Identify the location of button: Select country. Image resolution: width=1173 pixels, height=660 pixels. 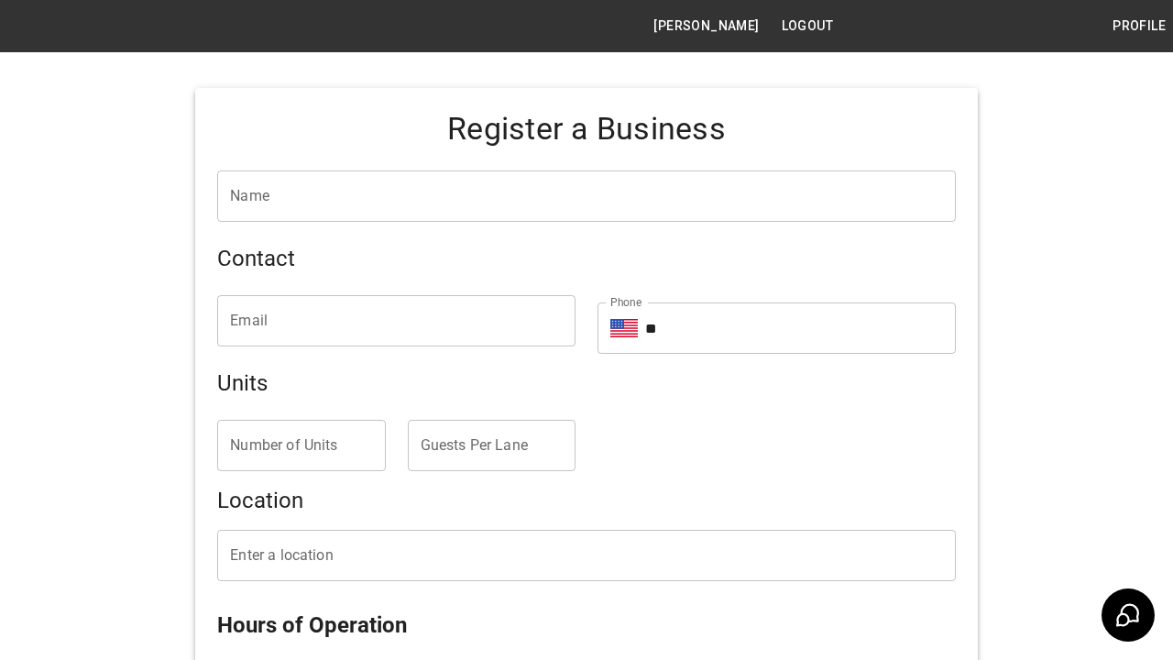
(624, 328).